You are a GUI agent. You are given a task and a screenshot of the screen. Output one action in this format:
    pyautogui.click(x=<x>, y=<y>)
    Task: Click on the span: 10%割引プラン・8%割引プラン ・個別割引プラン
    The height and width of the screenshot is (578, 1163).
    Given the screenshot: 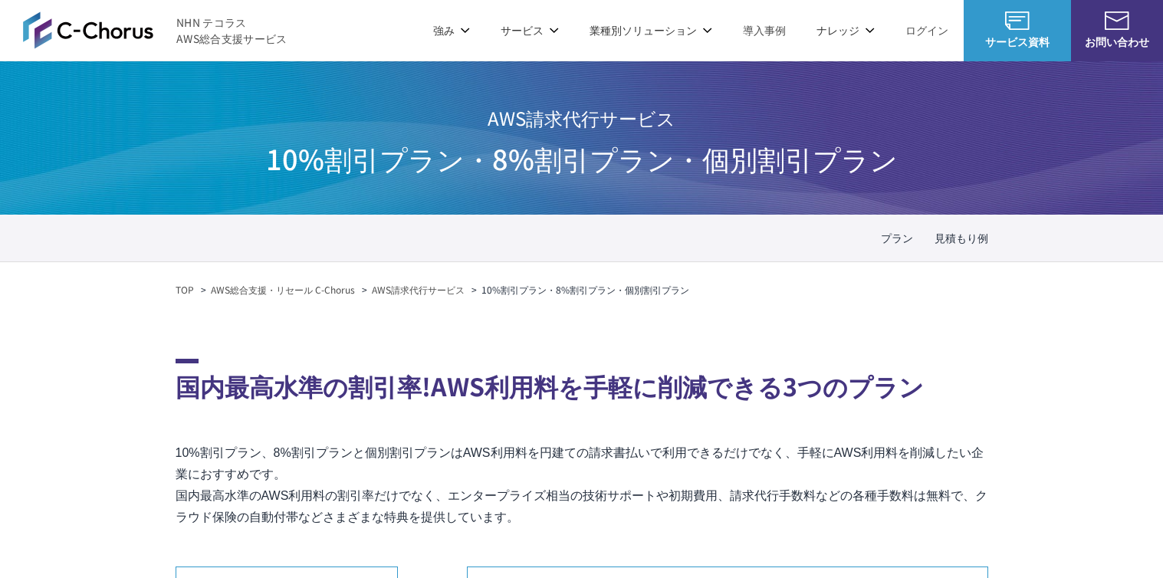 What is the action you would take?
    pyautogui.click(x=582, y=158)
    